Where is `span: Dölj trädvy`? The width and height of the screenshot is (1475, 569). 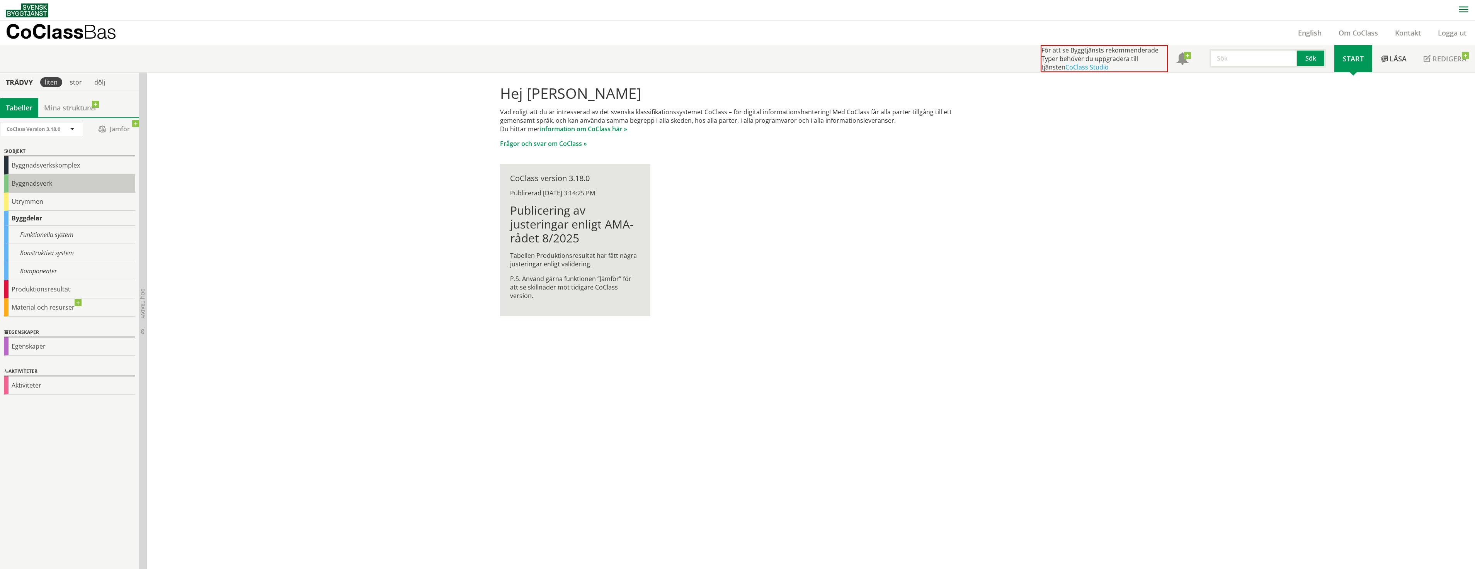
span: Dölj trädvy is located at coordinates (143, 304).